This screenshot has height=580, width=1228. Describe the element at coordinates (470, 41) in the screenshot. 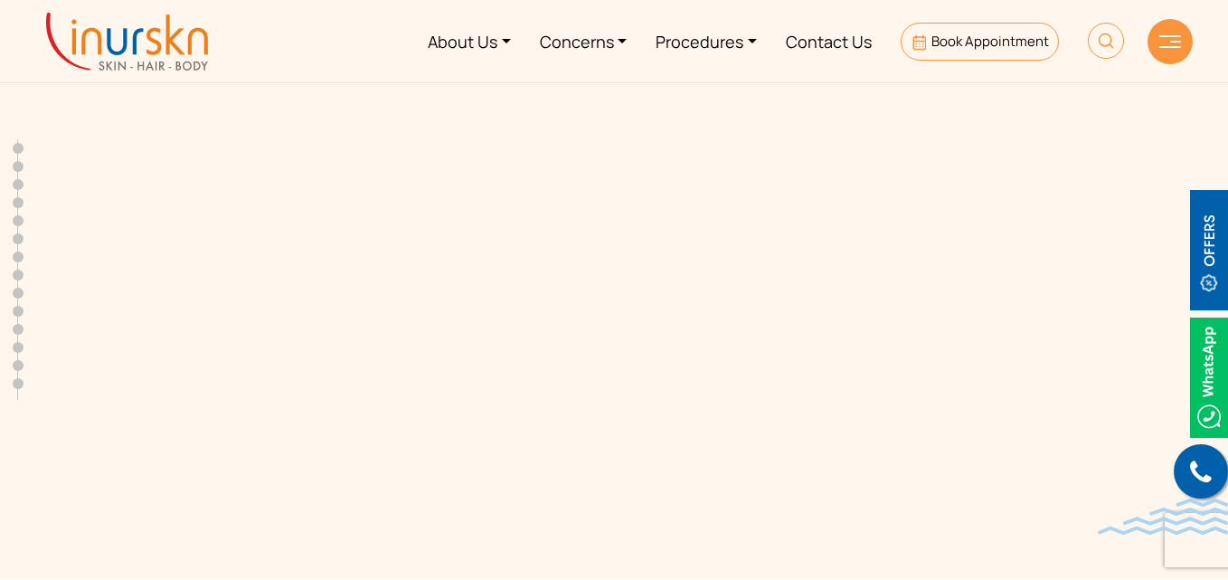

I see `a: About Us` at that location.